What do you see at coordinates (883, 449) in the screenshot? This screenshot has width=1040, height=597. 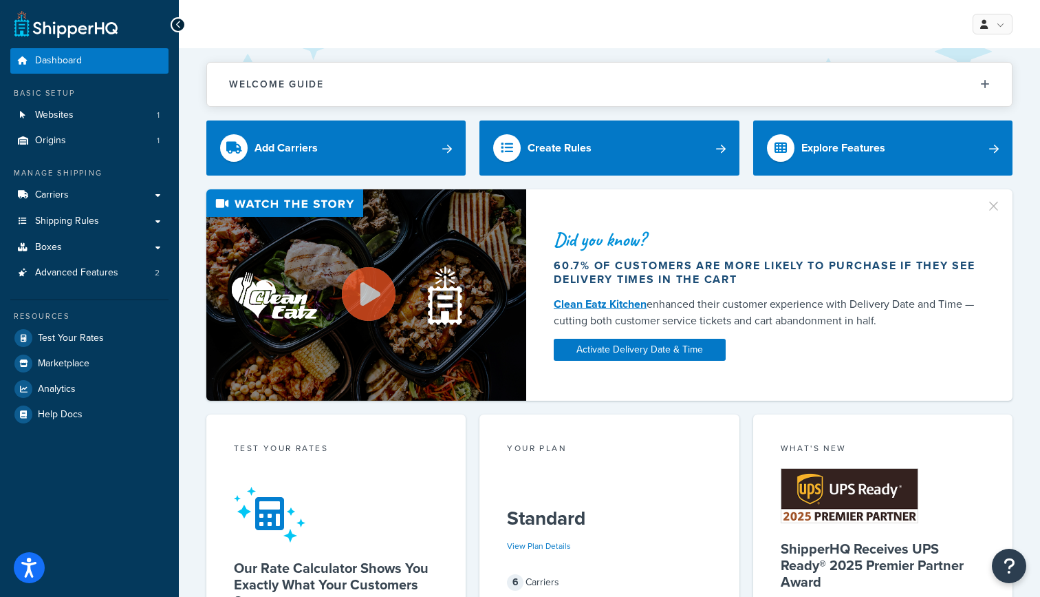 I see `div: What's New` at bounding box center [883, 449].